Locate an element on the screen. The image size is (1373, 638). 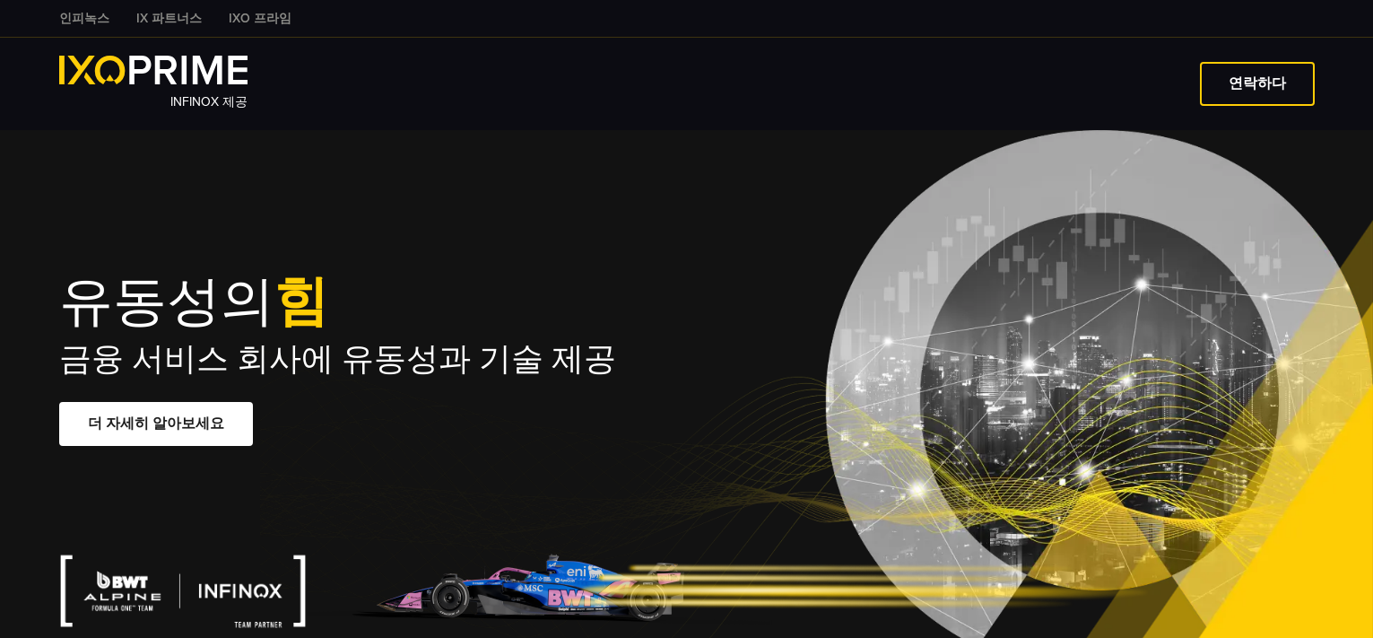
a: INFINOX 제공 is located at coordinates (153, 83).